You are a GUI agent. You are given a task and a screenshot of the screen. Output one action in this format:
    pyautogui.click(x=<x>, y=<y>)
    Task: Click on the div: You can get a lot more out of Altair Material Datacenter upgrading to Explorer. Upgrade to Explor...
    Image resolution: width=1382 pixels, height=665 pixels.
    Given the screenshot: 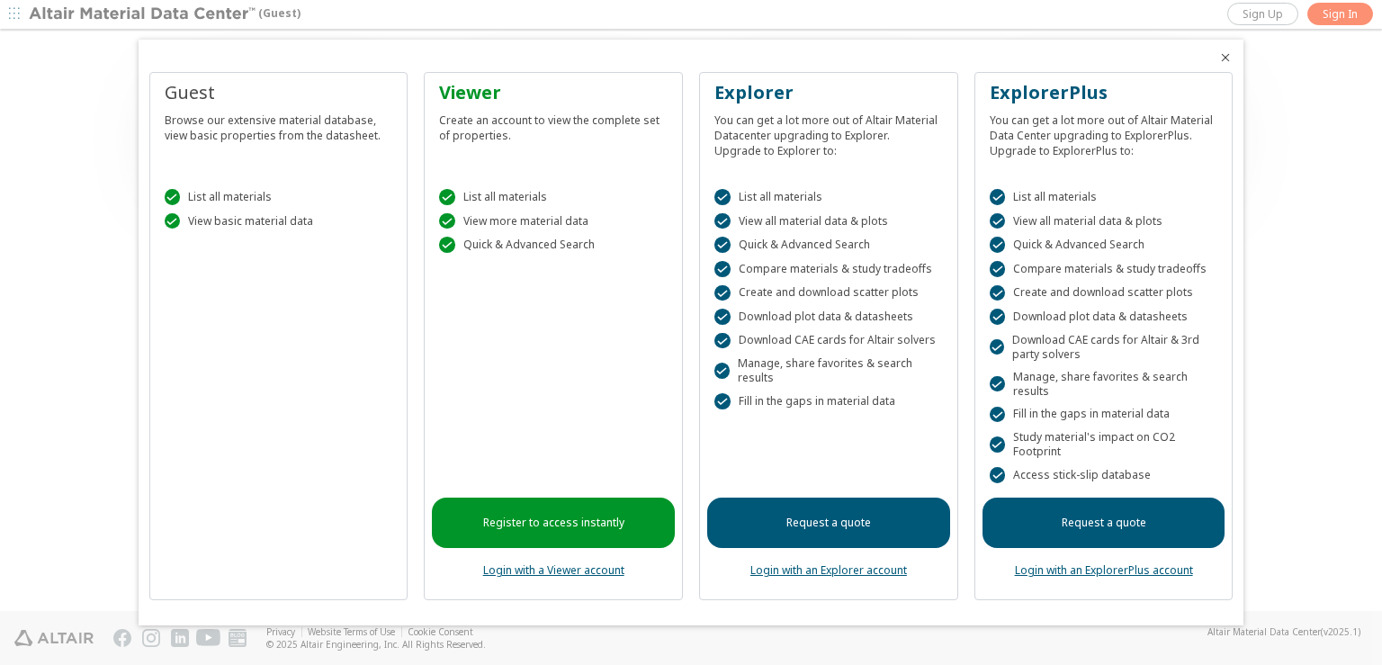 What is the action you would take?
    pyautogui.click(x=829, y=131)
    